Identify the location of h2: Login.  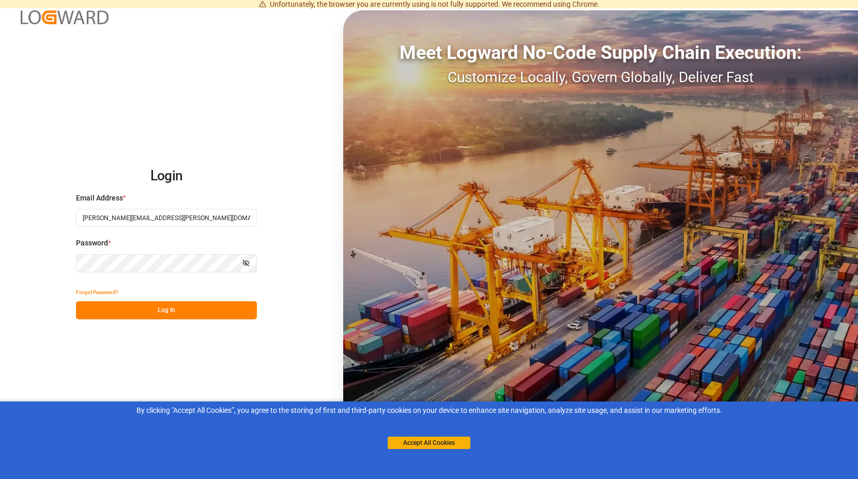
(166, 176).